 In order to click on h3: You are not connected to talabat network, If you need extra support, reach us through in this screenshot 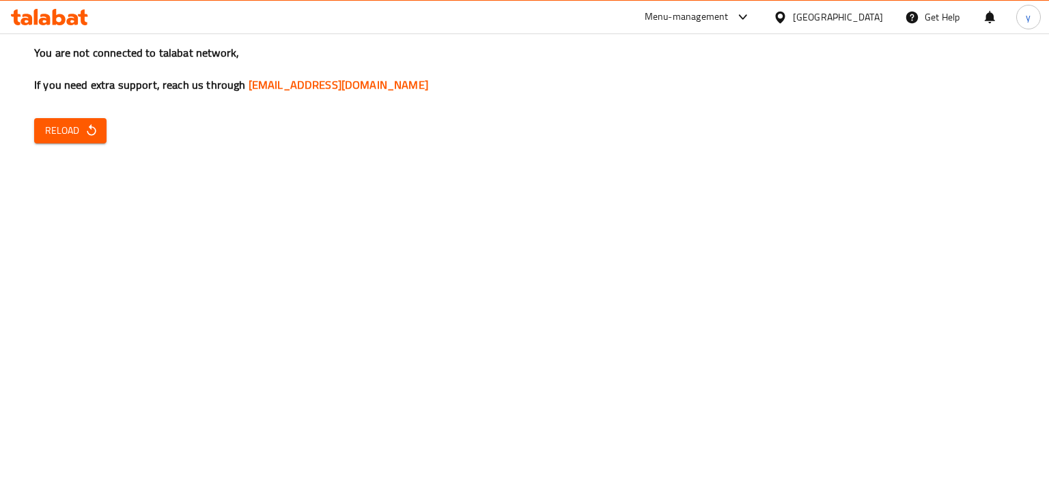, I will do `click(524, 69)`.